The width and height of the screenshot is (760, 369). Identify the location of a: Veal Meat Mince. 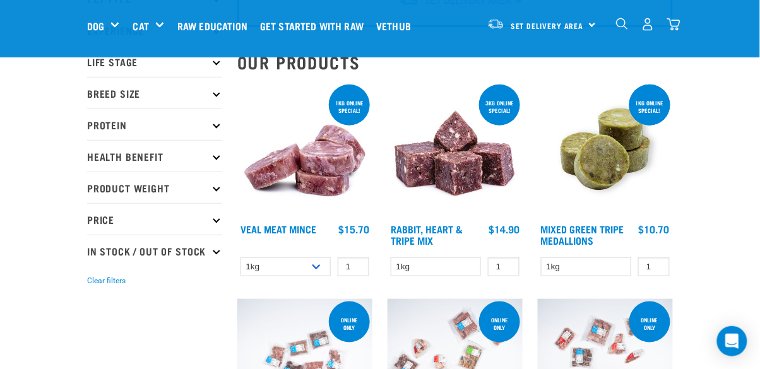
(278, 228).